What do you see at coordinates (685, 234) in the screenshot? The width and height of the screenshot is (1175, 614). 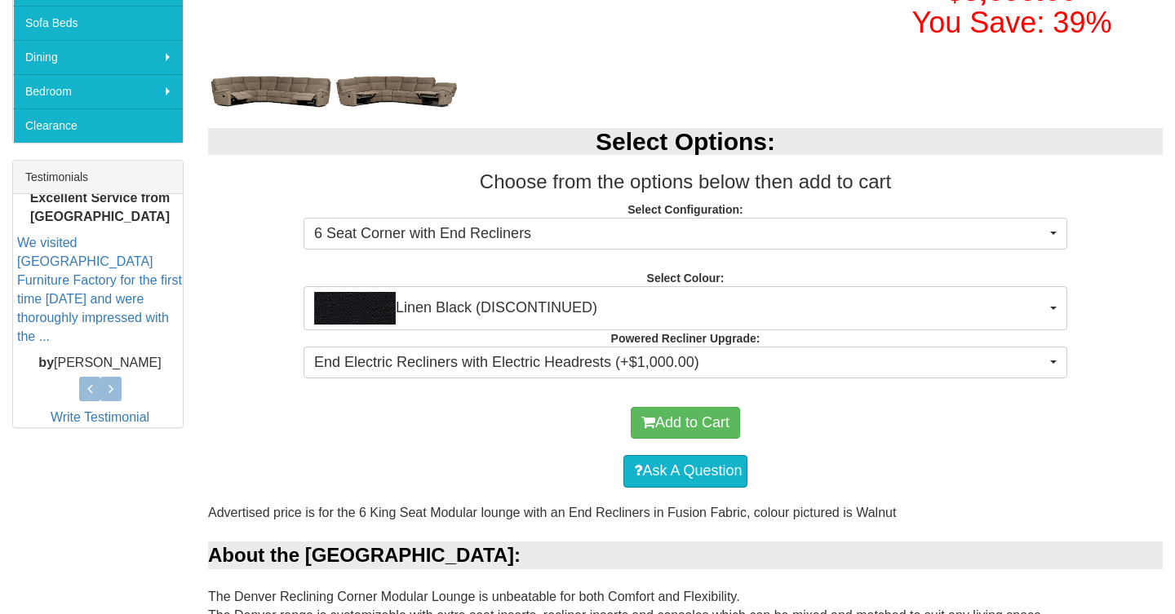 I see `button: 6 Seat Corner with End Recliners` at bounding box center [685, 234].